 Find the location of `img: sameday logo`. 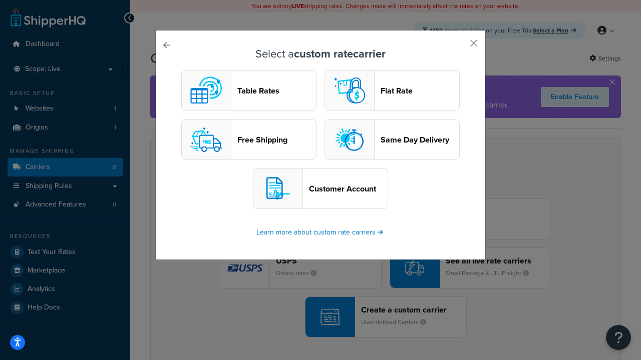

img: sameday logo is located at coordinates (349, 140).